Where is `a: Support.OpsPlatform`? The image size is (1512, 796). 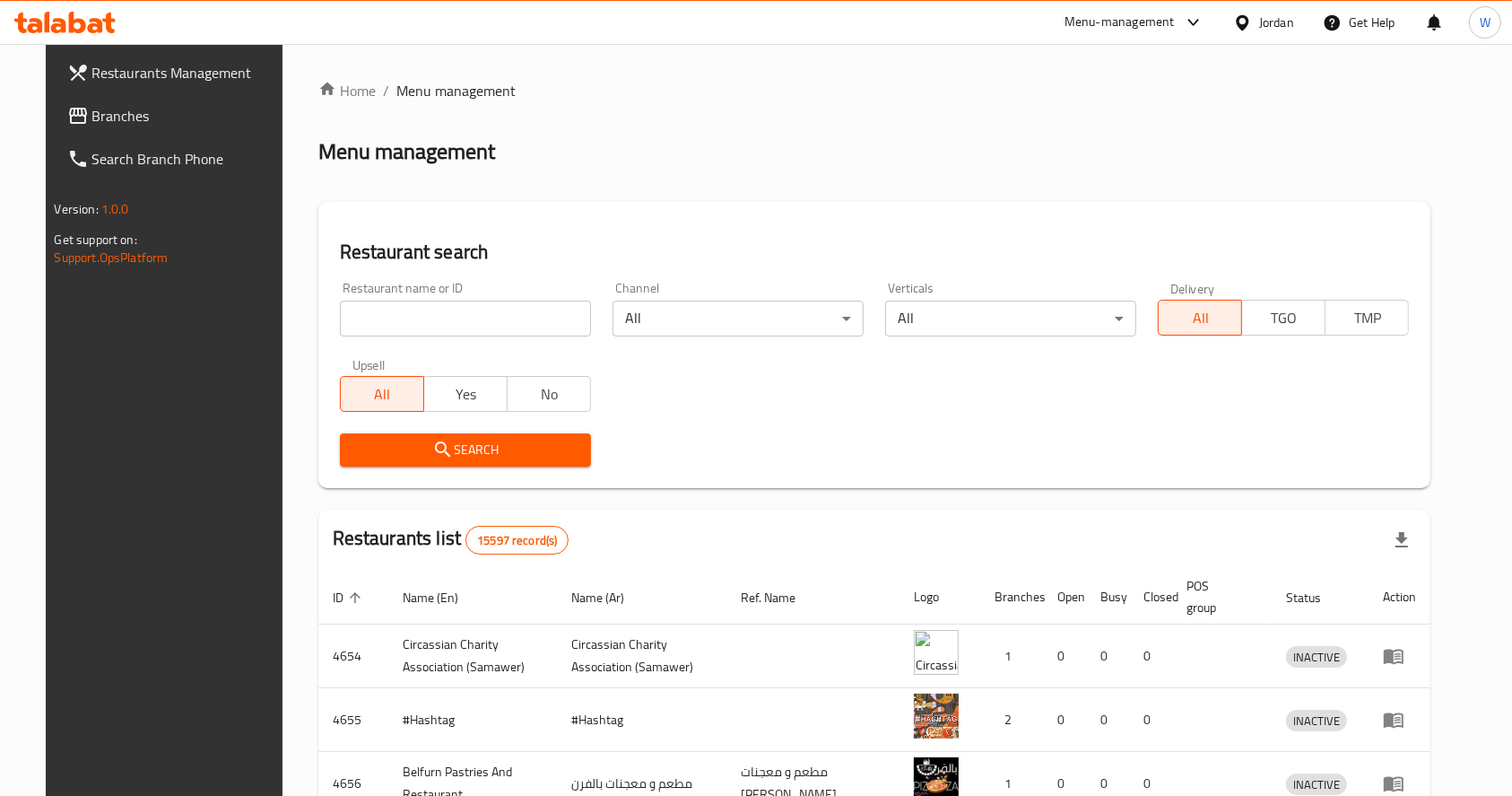 a: Support.OpsPlatform is located at coordinates (111, 258).